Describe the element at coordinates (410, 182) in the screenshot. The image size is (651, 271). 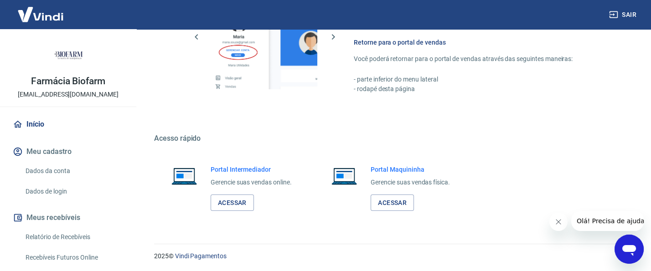
I see `p: Gerencie suas vendas física.` at that location.